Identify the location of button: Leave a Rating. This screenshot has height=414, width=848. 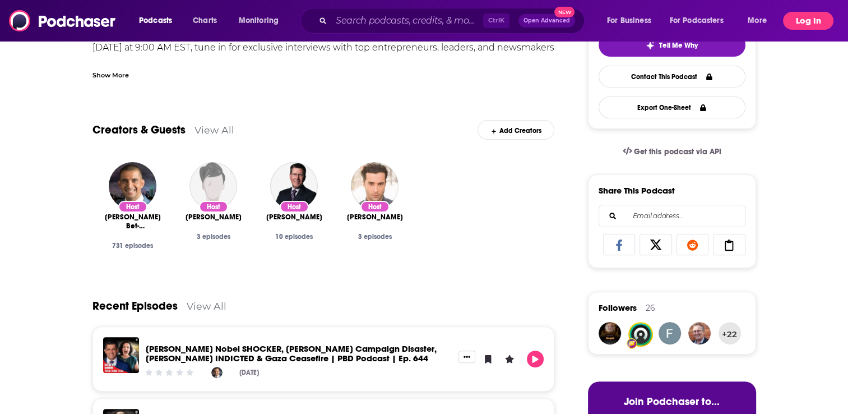
(510, 359).